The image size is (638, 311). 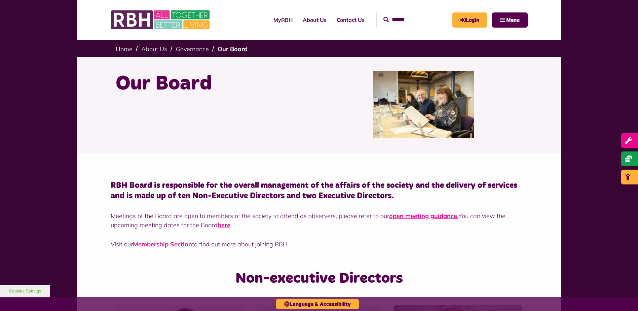 I want to click on a: Governance, so click(x=193, y=49).